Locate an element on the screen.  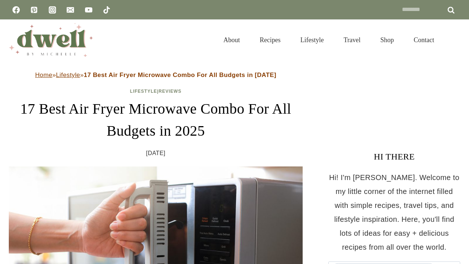
a: Contact is located at coordinates (424, 40).